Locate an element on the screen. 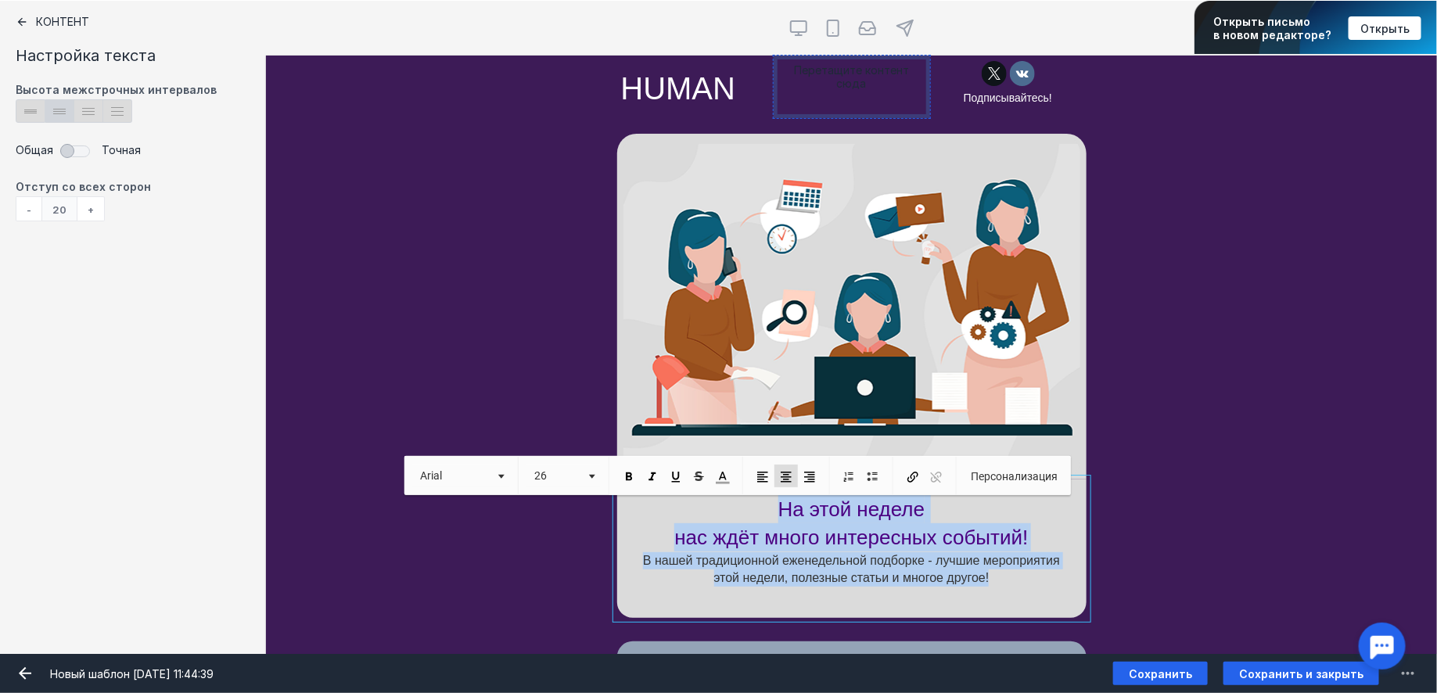 This screenshot has height=693, width=1437. span: На этой неделе нас ждёт много интересных событий! is located at coordinates (851, 523).